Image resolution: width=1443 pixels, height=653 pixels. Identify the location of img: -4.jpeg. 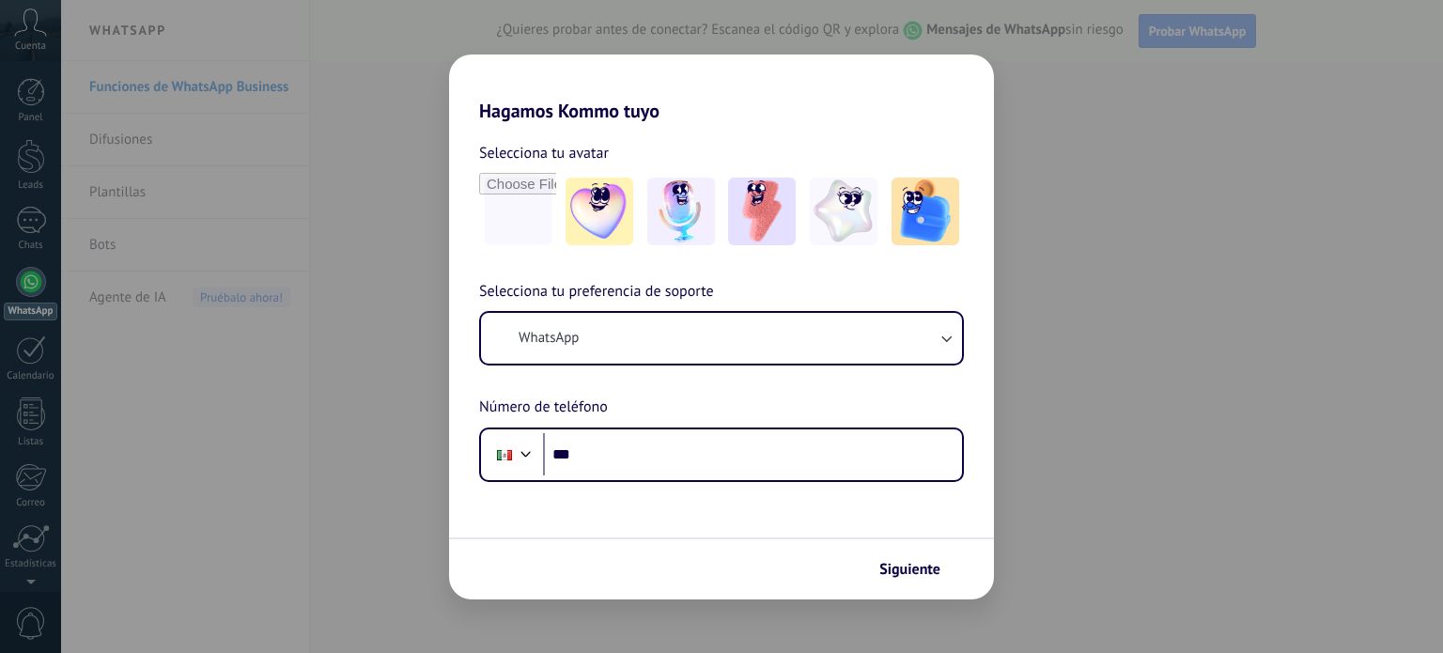
(843, 211).